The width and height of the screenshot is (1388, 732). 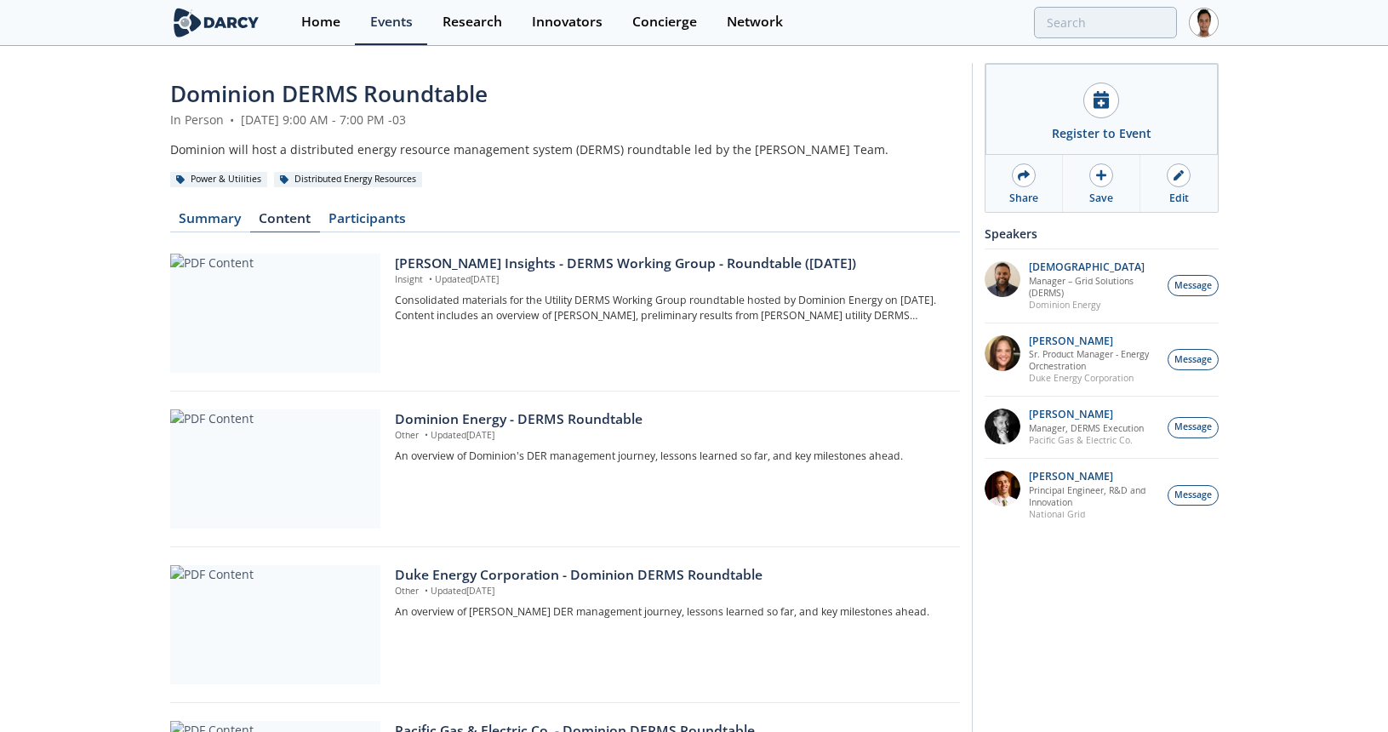 What do you see at coordinates (1106, 22) in the screenshot?
I see `input: Advanced Search` at bounding box center [1106, 22].